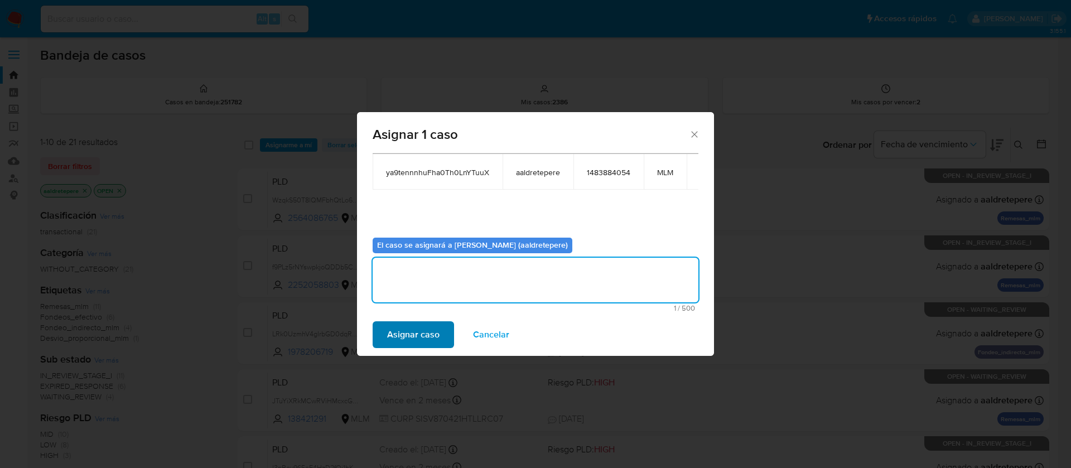 The image size is (1071, 468). I want to click on span: ya9tennnhuFha0Th0LnYTuuX, so click(437, 172).